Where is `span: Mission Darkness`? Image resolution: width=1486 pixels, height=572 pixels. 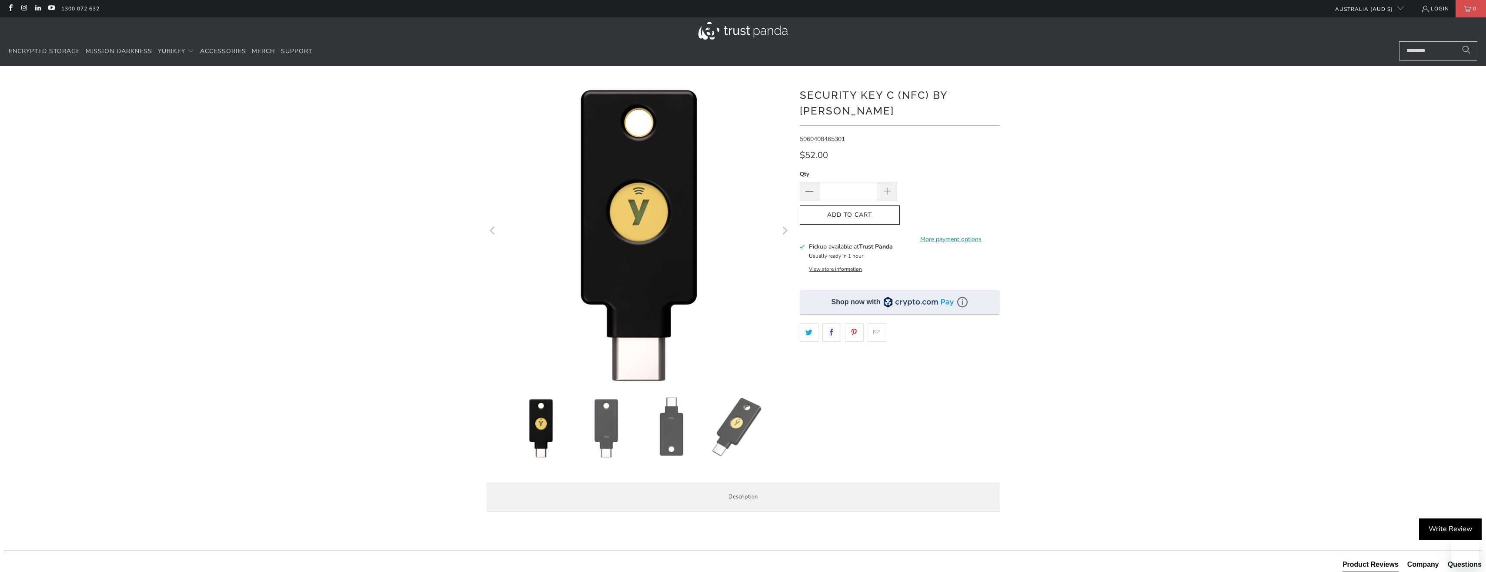
span: Mission Darkness is located at coordinates (119, 51).